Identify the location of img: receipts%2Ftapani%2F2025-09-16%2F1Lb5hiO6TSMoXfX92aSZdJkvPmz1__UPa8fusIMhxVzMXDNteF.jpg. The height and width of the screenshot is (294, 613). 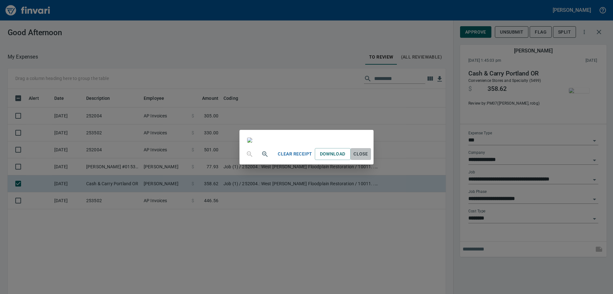
(250, 140).